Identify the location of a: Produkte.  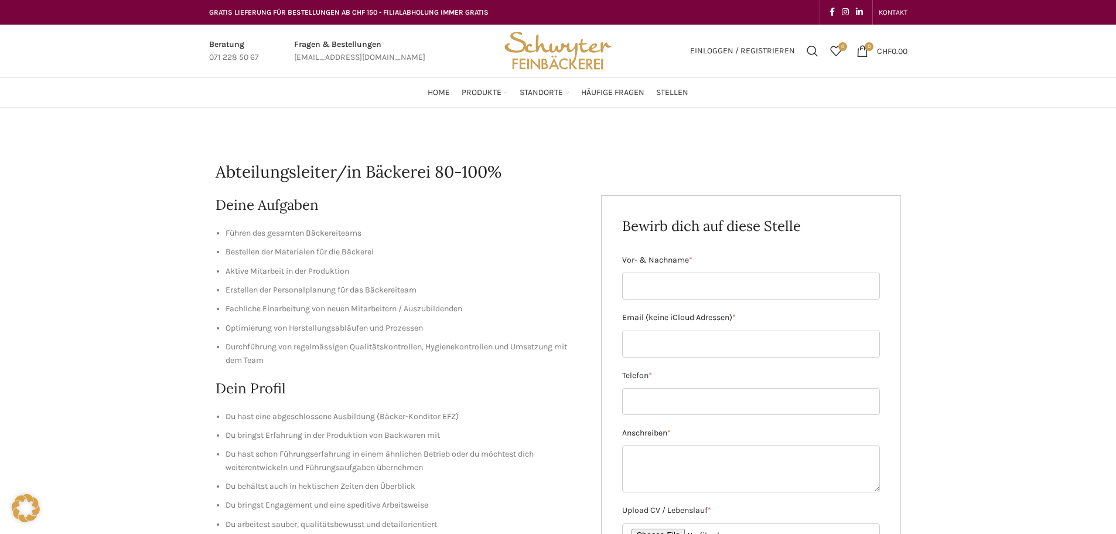
(484, 93).